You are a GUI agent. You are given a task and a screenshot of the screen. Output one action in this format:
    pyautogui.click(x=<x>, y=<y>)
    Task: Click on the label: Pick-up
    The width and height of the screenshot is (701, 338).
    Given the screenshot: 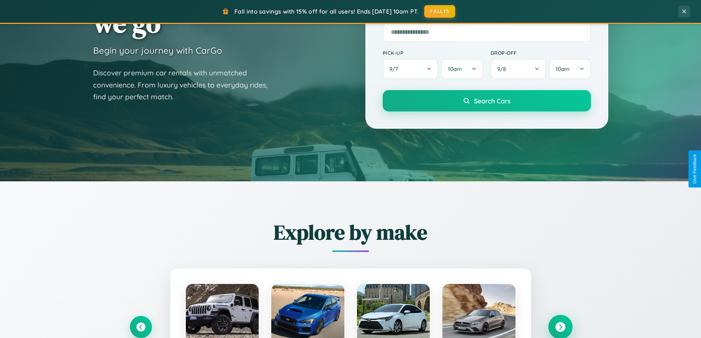 What is the action you would take?
    pyautogui.click(x=433, y=53)
    